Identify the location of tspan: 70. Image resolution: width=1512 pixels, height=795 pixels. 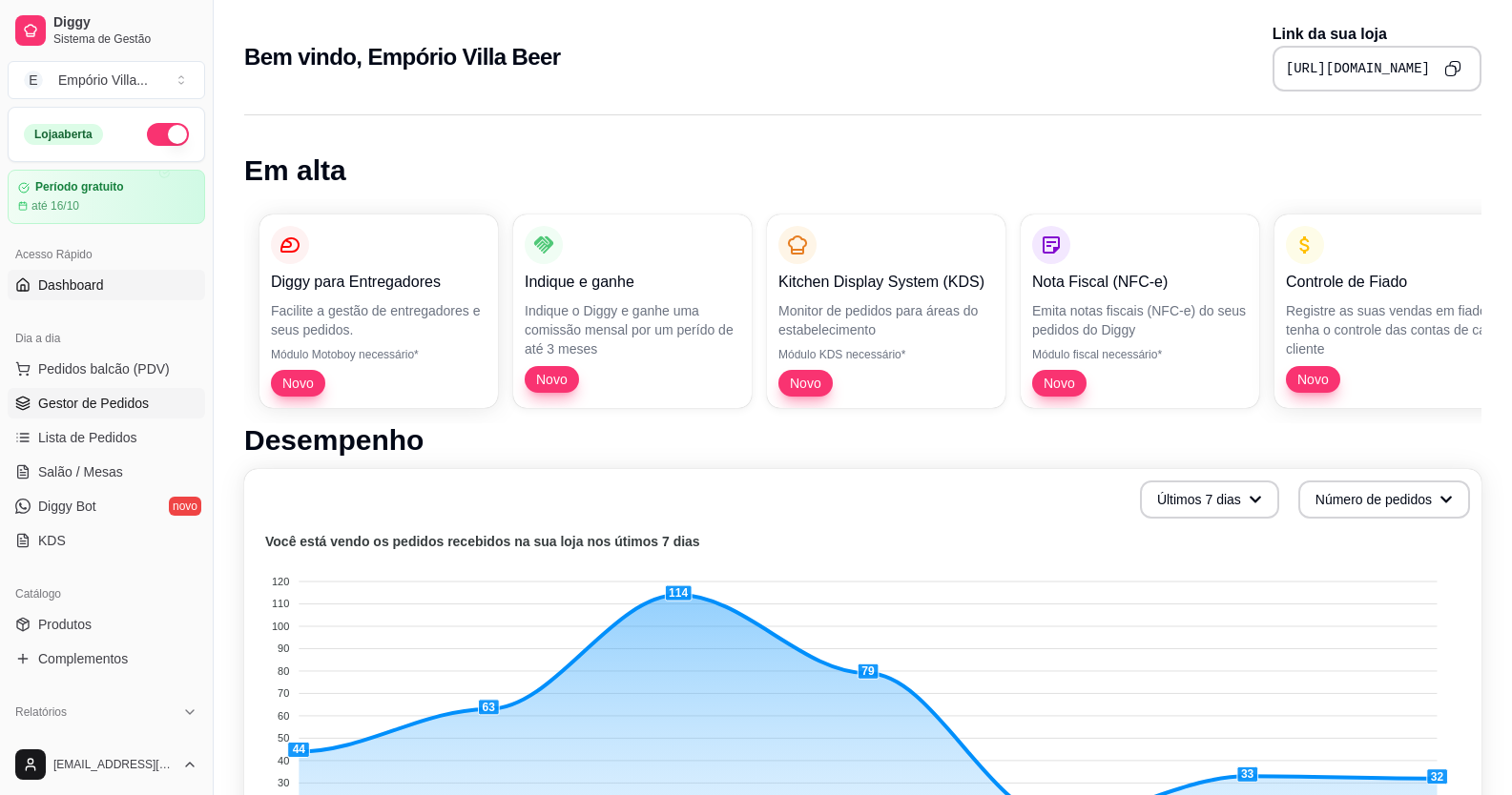
(283, 693).